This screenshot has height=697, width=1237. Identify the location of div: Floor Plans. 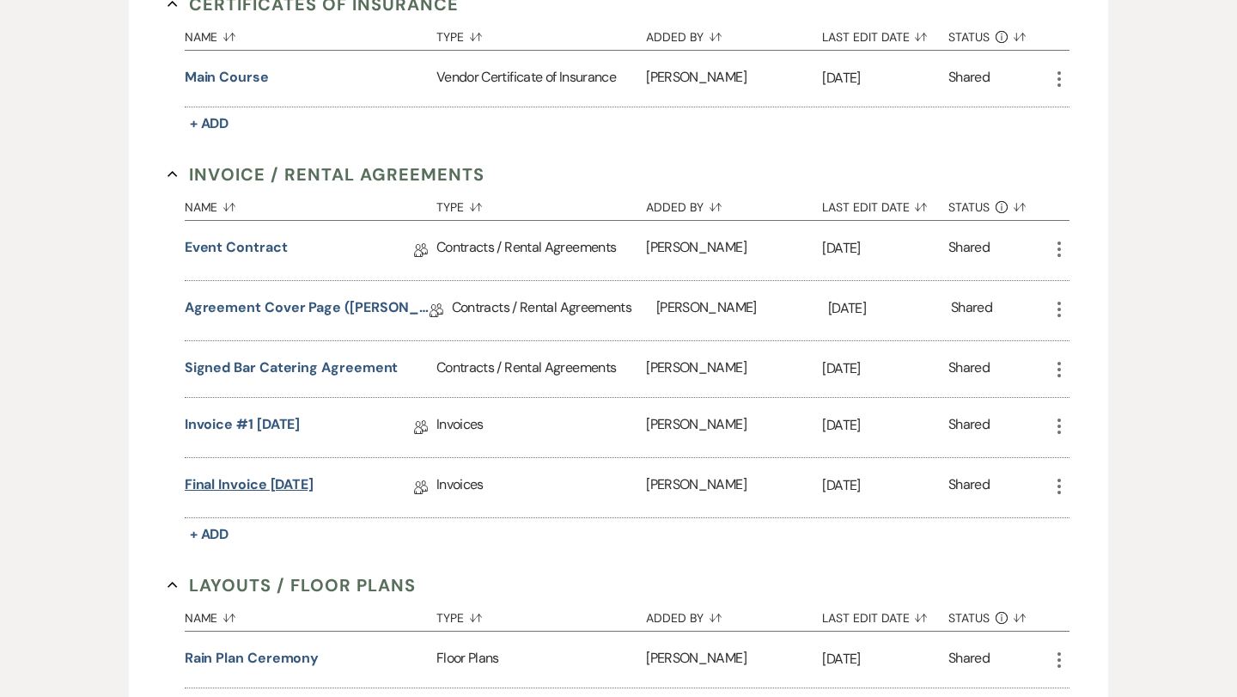
(541, 659).